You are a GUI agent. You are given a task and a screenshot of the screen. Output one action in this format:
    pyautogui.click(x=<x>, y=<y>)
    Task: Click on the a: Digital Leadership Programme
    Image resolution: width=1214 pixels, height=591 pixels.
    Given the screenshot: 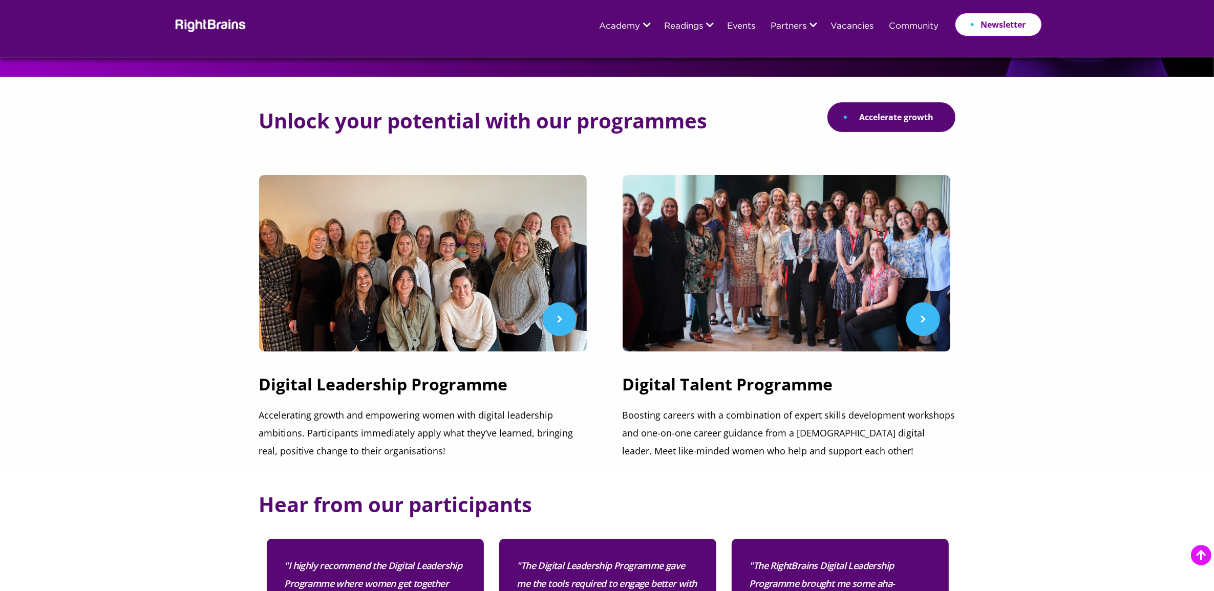 What is the action you would take?
    pyautogui.click(x=425, y=390)
    